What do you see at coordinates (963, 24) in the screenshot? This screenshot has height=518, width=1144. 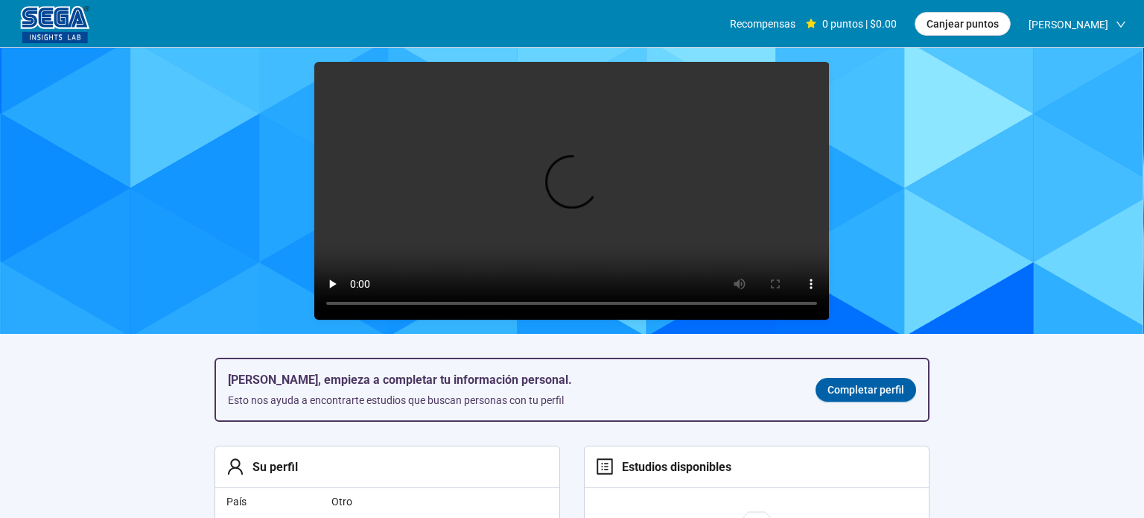 I see `button: Canjear puntos` at bounding box center [963, 24].